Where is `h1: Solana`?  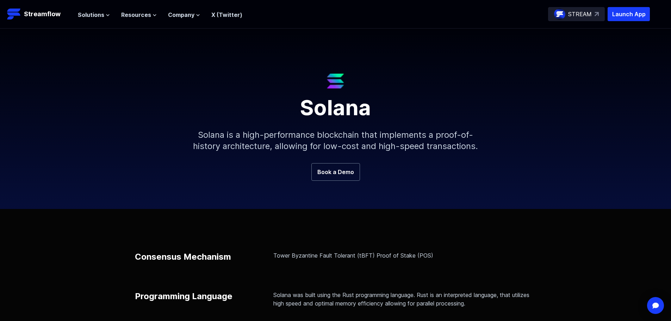
h1: Solana is located at coordinates (336, 103).